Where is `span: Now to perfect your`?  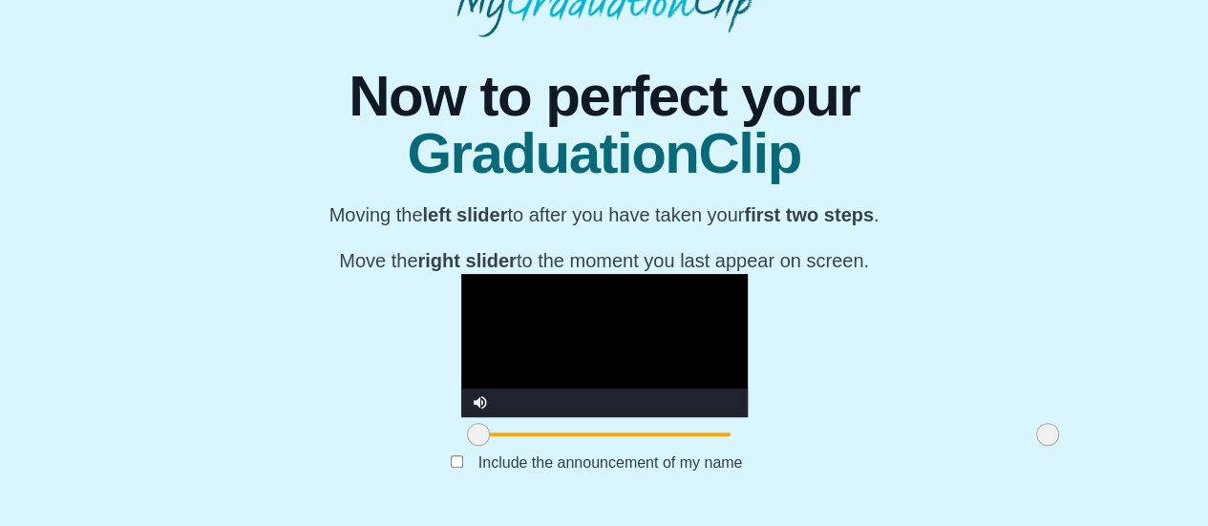
span: Now to perfect your is located at coordinates (604, 96).